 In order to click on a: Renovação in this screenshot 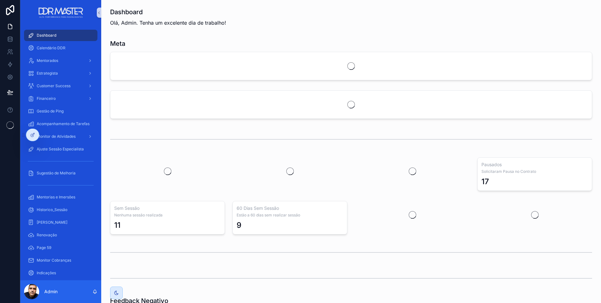, I will do `click(61, 235)`.